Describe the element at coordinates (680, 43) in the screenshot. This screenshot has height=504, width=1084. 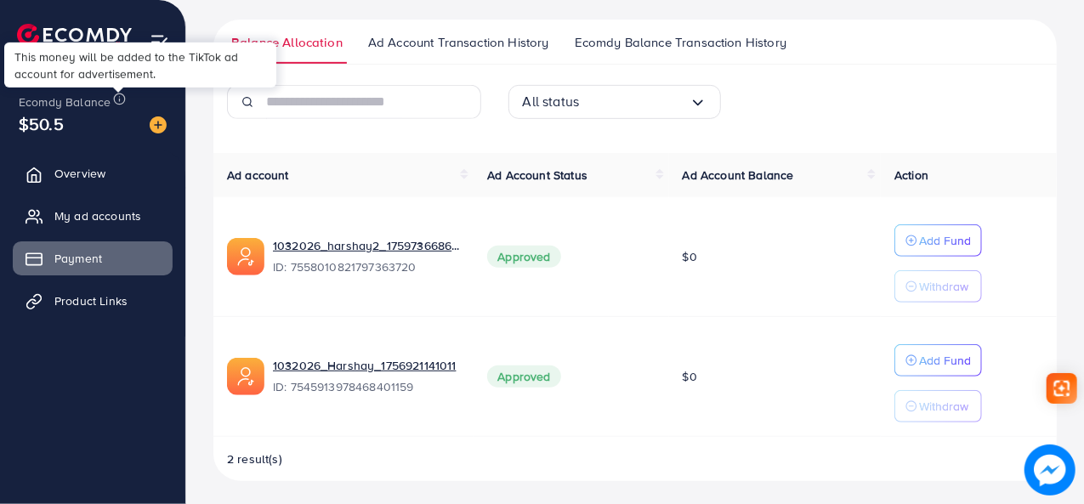
I see `span: Ecomdy Balance Transaction History` at that location.